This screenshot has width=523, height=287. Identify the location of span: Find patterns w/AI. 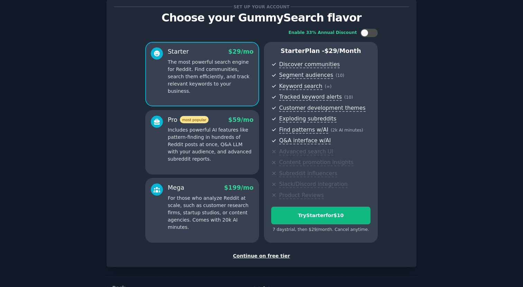
(304, 130).